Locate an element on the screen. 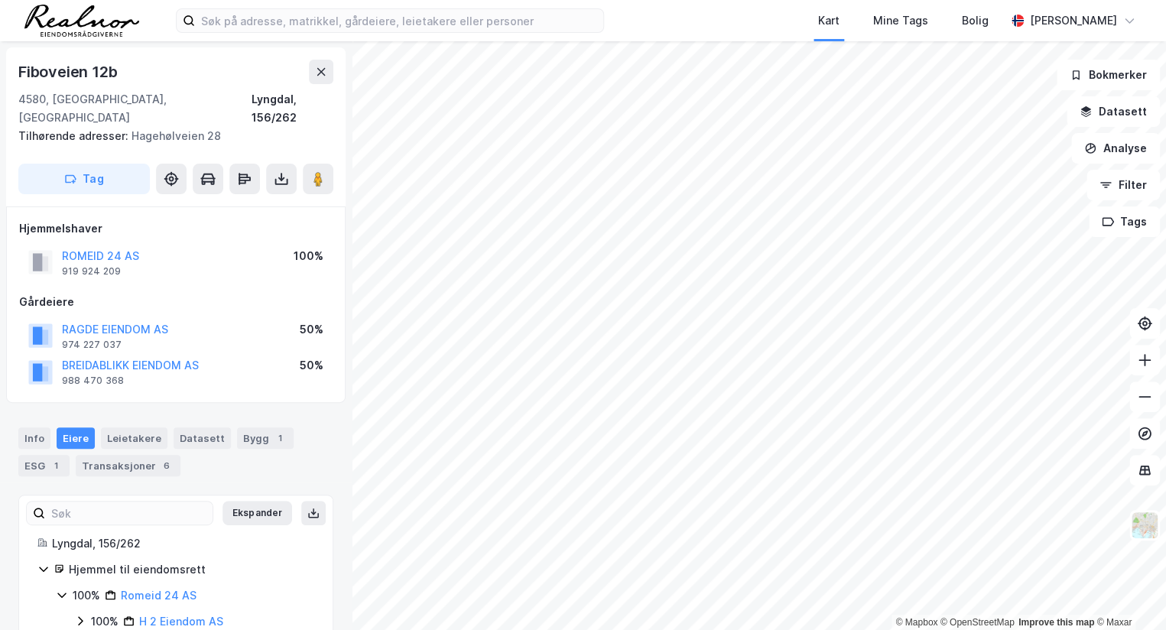  a: Mapbox is located at coordinates (916, 622).